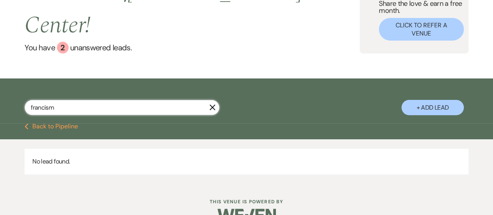 The width and height of the screenshot is (493, 215). What do you see at coordinates (122, 107) in the screenshot?
I see `input: Search by name, event date, email address or phone number` at bounding box center [122, 107].